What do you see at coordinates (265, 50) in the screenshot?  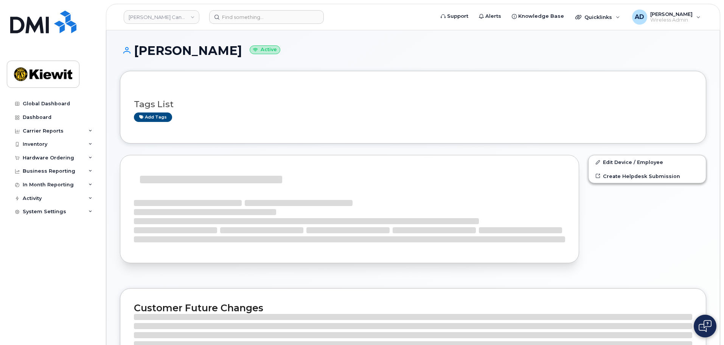 I see `small: Active` at bounding box center [265, 50].